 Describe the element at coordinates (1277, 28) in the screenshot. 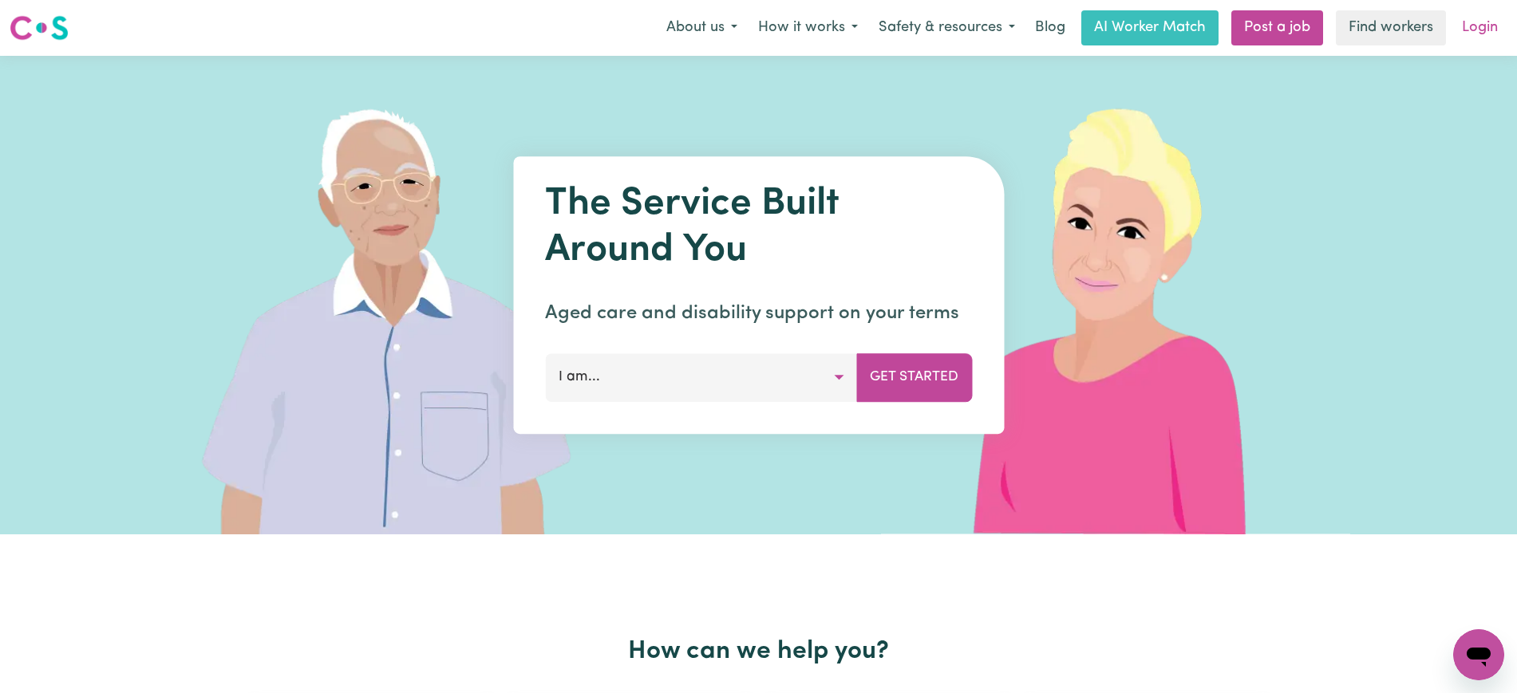

I see `a: Post a job` at that location.